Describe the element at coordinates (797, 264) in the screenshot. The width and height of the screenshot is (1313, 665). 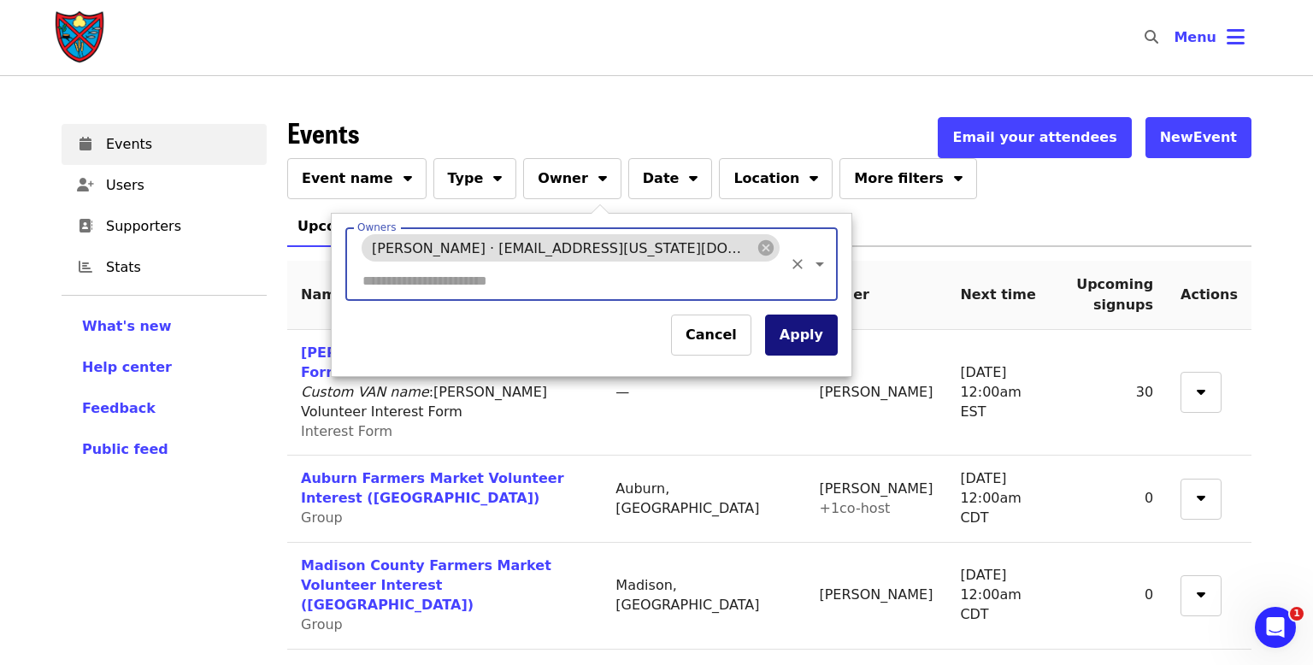
I see `button: Clear` at that location.